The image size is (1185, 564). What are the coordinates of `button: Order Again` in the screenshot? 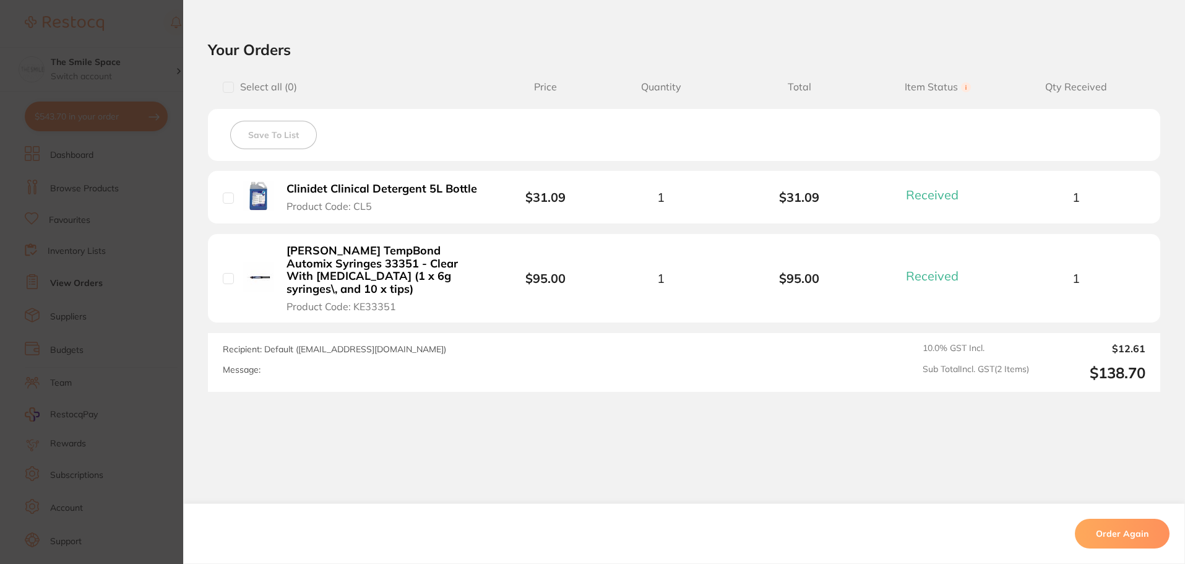 It's located at (1122, 533).